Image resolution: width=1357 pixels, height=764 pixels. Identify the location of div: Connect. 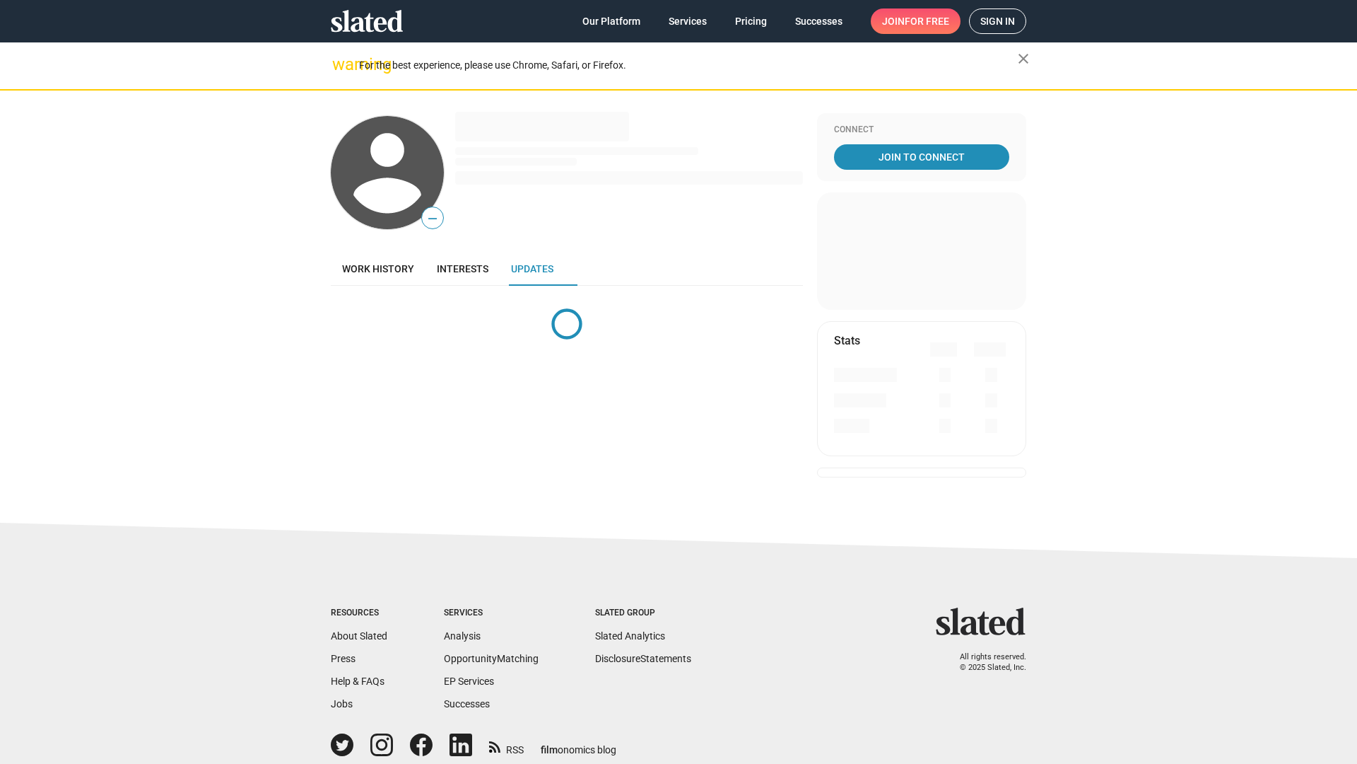
(922, 130).